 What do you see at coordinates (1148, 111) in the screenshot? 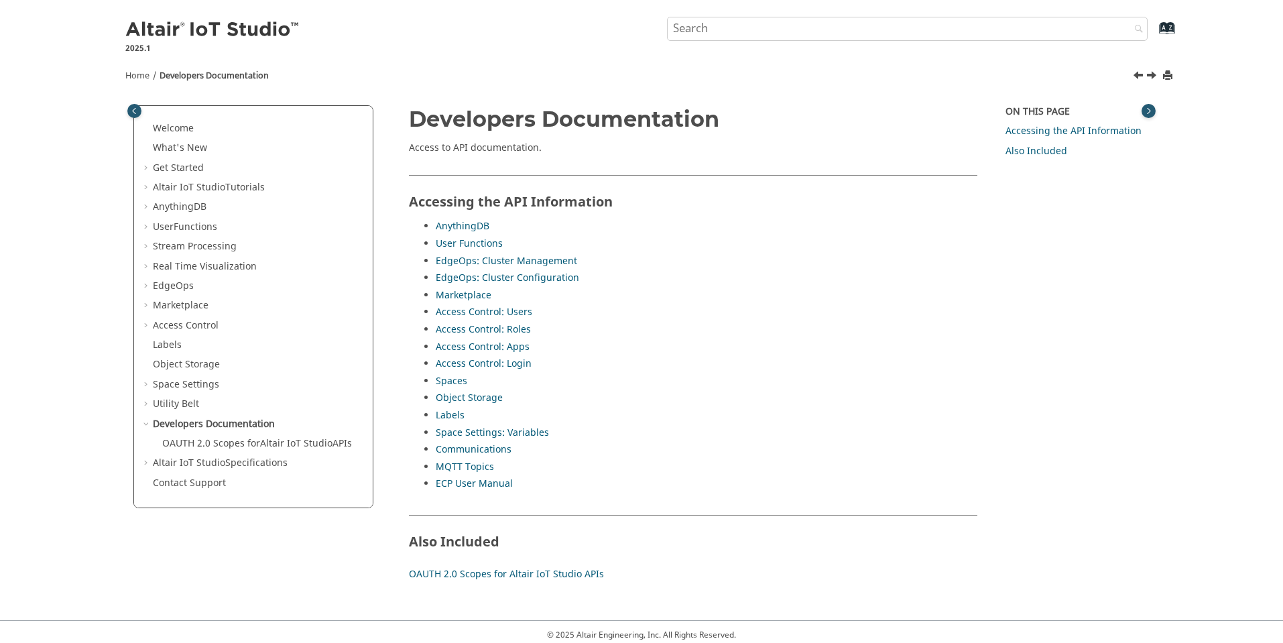
I see `button: Toggle topic table of content` at bounding box center [1148, 111].